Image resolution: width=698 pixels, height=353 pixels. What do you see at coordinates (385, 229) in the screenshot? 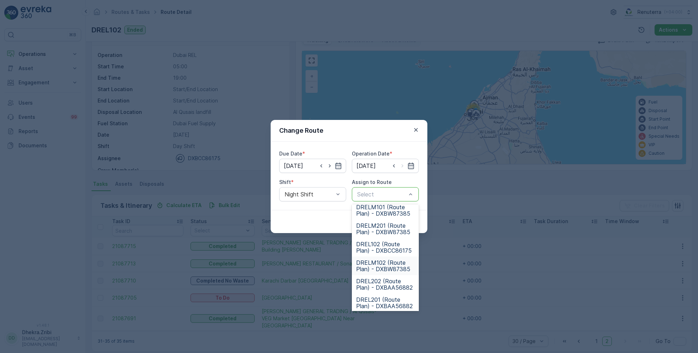
I see `span: DRELM201 (Route Plan) - DXBW87385` at bounding box center [385, 229].